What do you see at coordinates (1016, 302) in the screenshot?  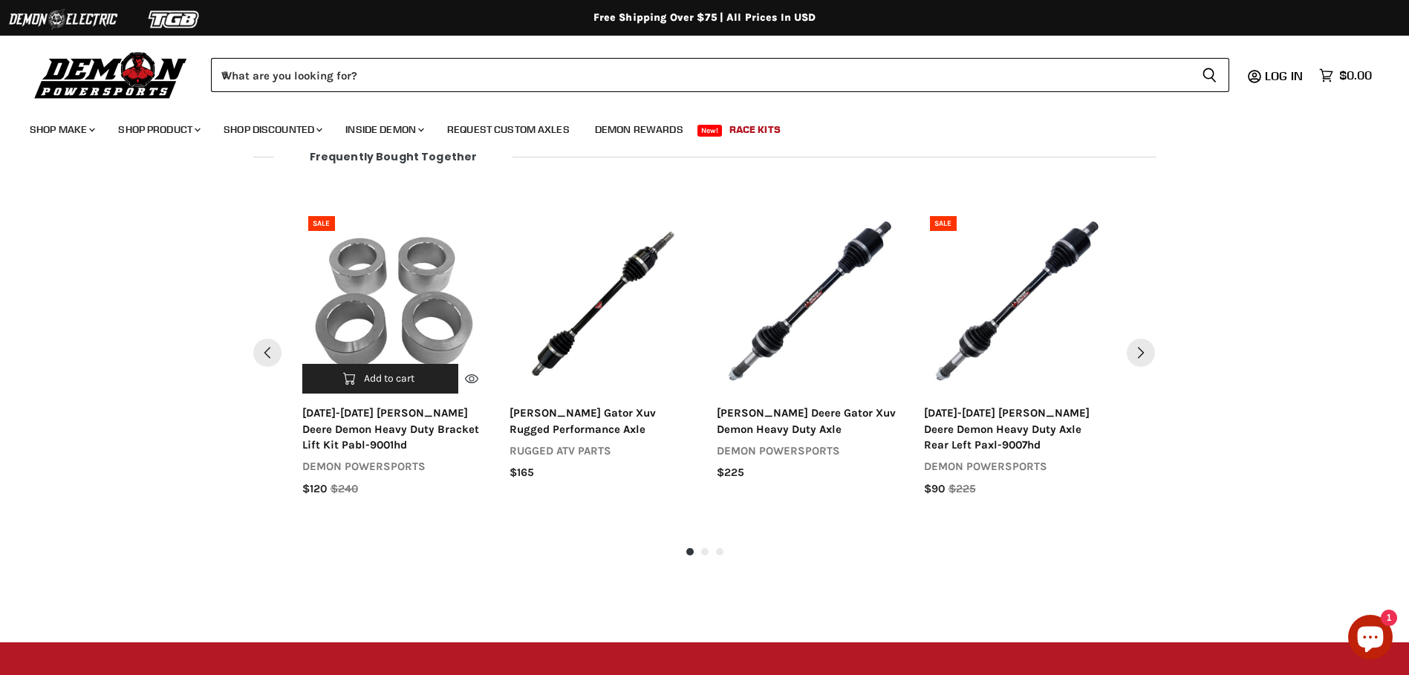 I see `img: 2012-2022 John Deere Demon Heavy Duty Axle Rear Left PAXL-9007HD` at bounding box center [1016, 302].